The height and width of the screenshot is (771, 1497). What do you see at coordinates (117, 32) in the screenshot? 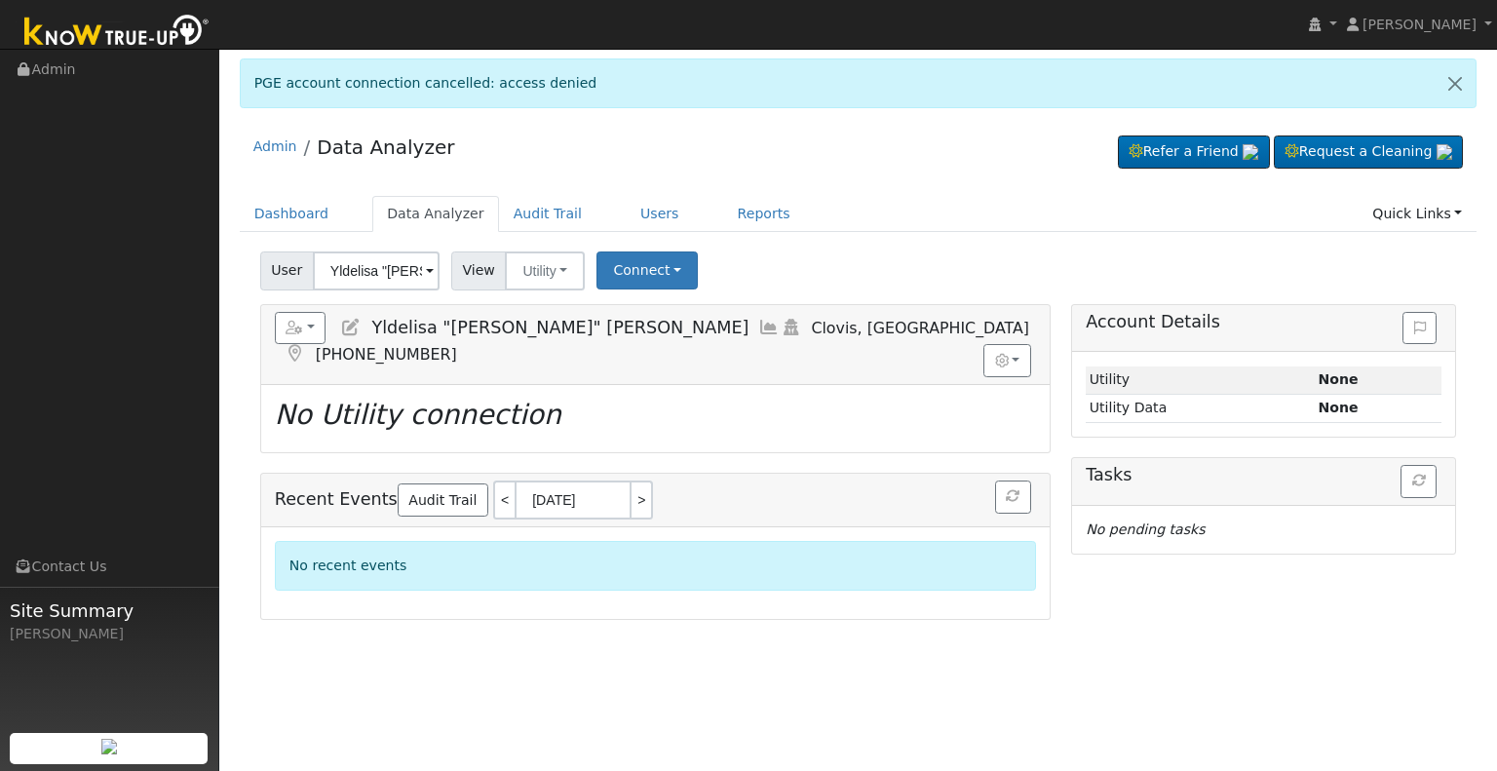
I see `img: Know True-Up` at bounding box center [117, 32].